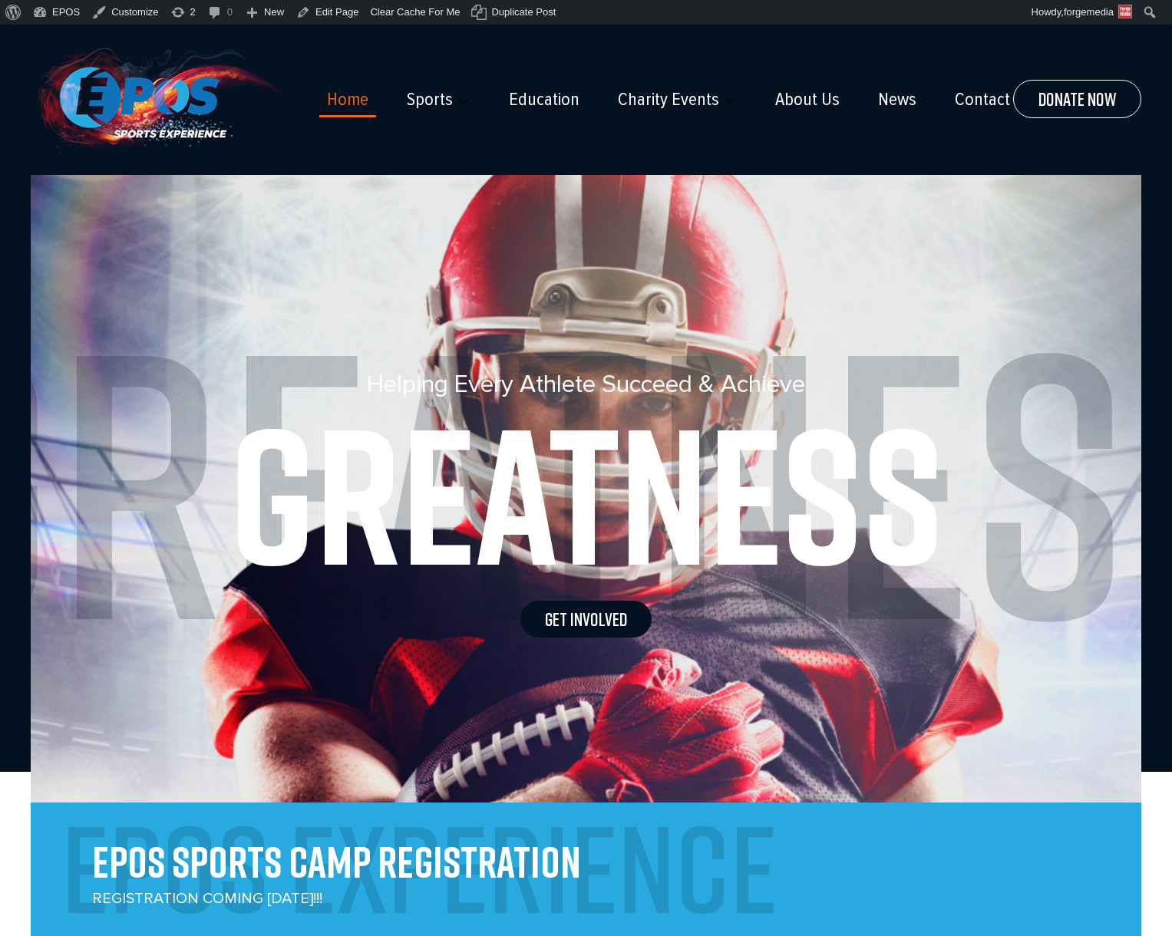 This screenshot has height=936, width=1172. I want to click on a: Get Involved, so click(585, 619).